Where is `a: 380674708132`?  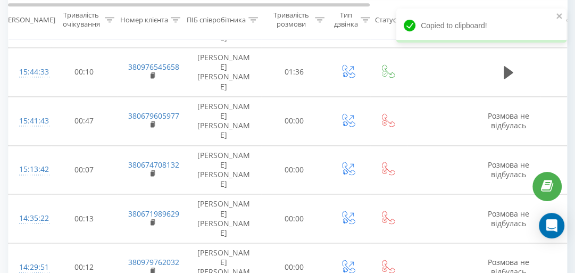
a: 380674708132 is located at coordinates (154, 164).